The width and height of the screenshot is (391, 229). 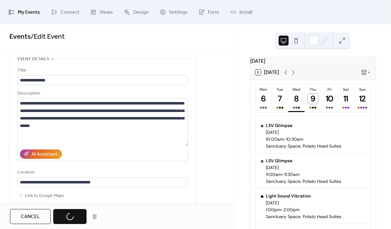 I want to click on button: Sun12, so click(x=362, y=98).